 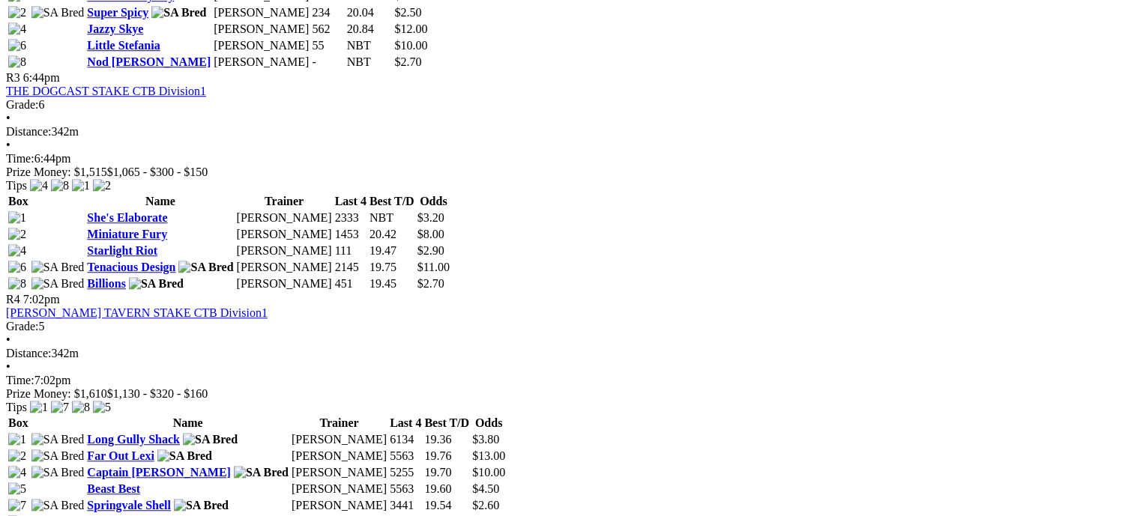 I want to click on a: Billions, so click(x=106, y=283).